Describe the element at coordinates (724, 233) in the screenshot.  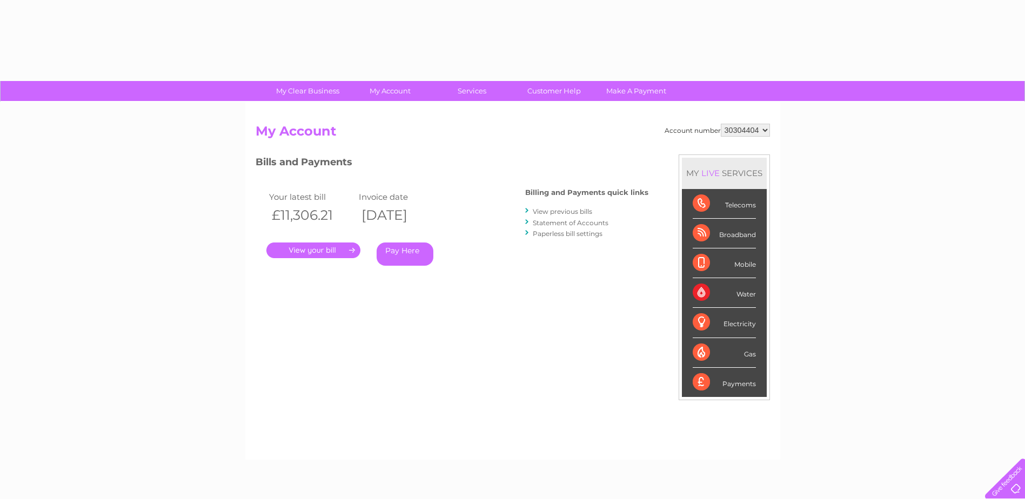
I see `div: Broadband` at that location.